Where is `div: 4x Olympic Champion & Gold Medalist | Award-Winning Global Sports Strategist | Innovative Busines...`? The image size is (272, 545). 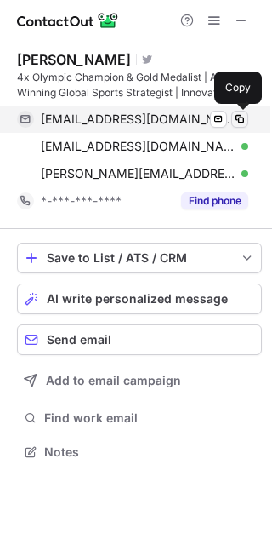
div: 4x Olympic Champion & Gold Medalist | Award-Winning Global Sports Strategist | Innovative Busines... is located at coordinates (140, 85).